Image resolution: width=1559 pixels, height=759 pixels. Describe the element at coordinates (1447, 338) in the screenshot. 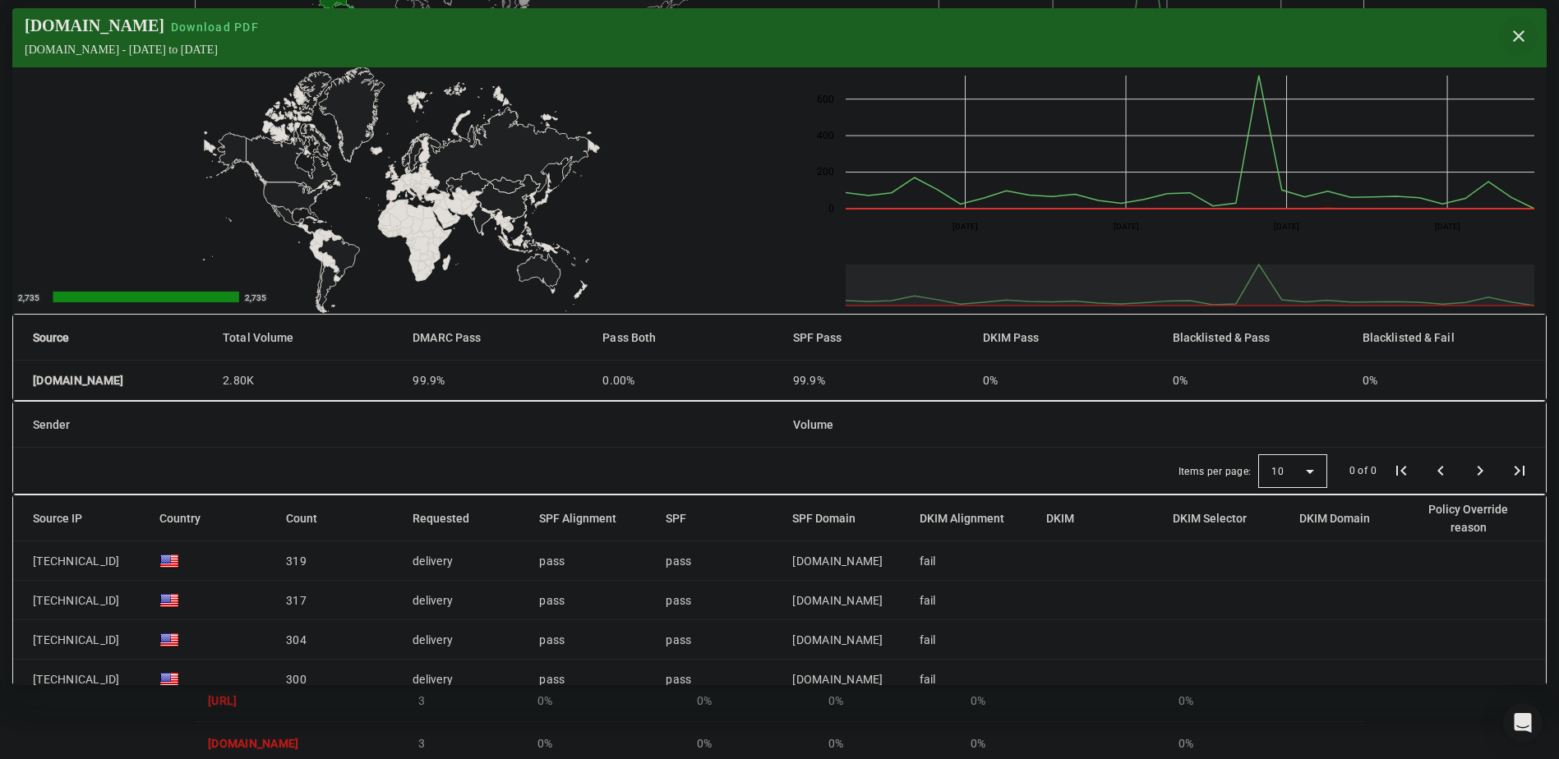

I see `mat-header-cell: Blacklisted & Fail` at that location.